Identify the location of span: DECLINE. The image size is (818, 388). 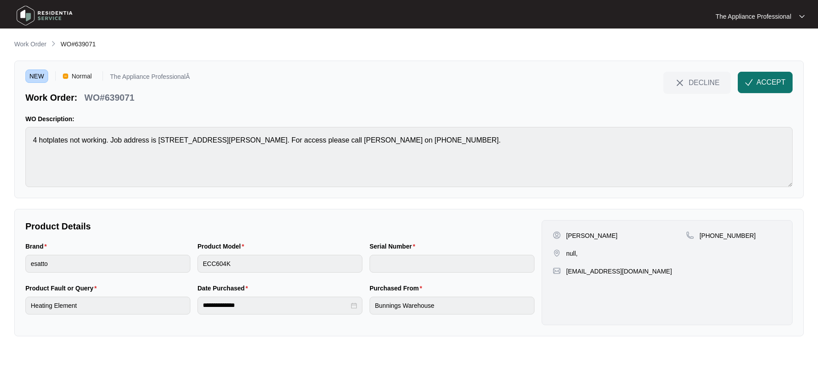
(704, 82).